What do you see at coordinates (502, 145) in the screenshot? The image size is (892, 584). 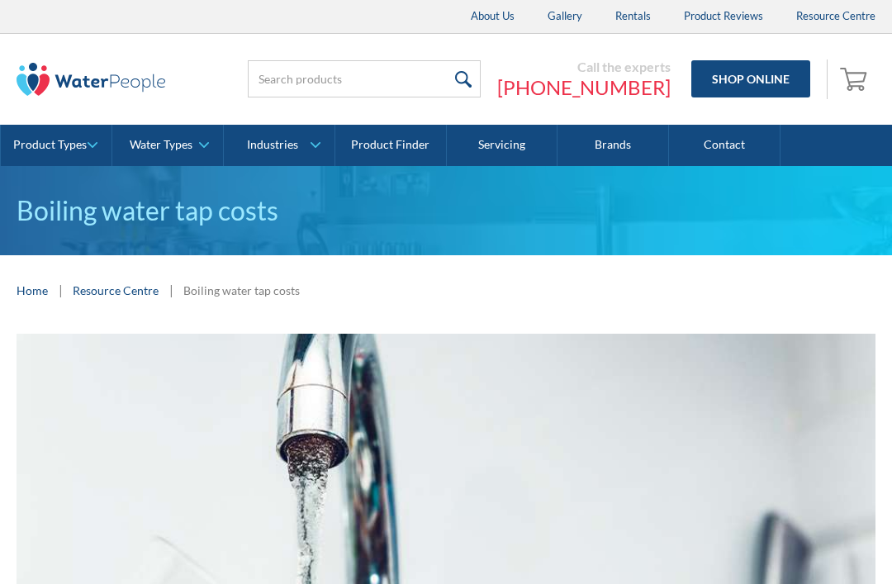 I see `a: Servicing` at bounding box center [502, 145].